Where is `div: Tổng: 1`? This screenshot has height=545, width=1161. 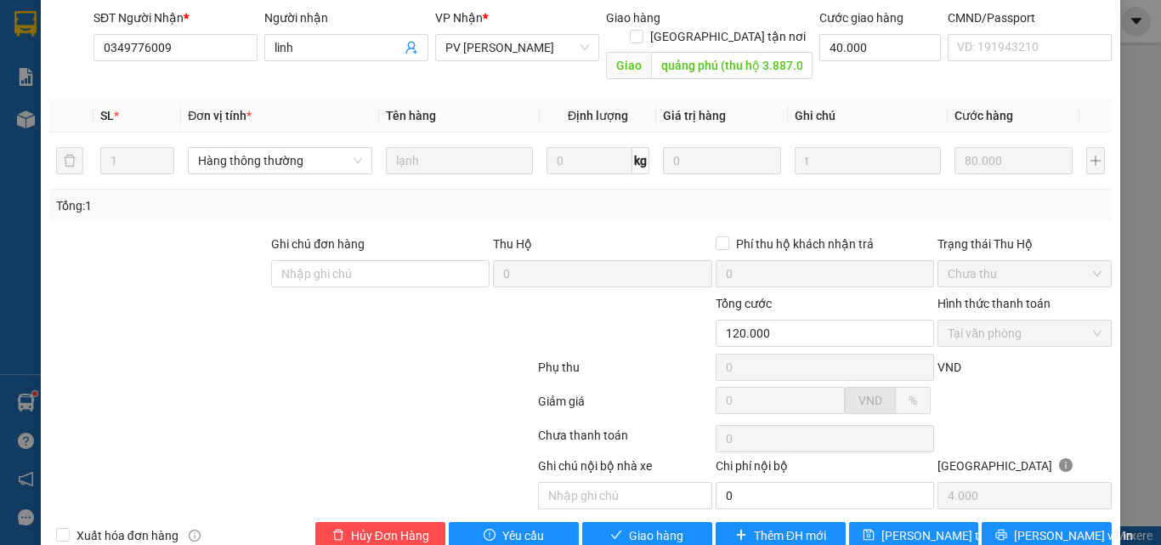 div: Tổng: 1 is located at coordinates (252, 206).